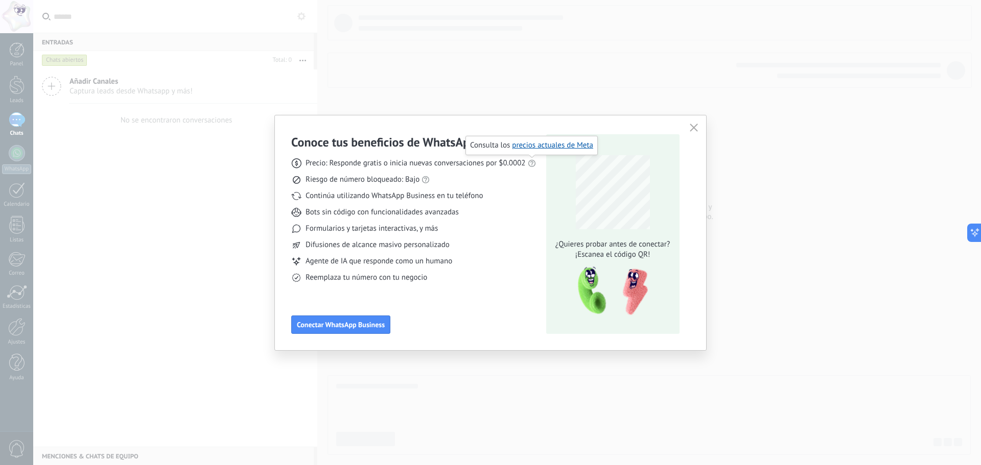  What do you see at coordinates (362, 180) in the screenshot?
I see `span: Riesgo de número bloqueado: Bajo` at bounding box center [362, 180].